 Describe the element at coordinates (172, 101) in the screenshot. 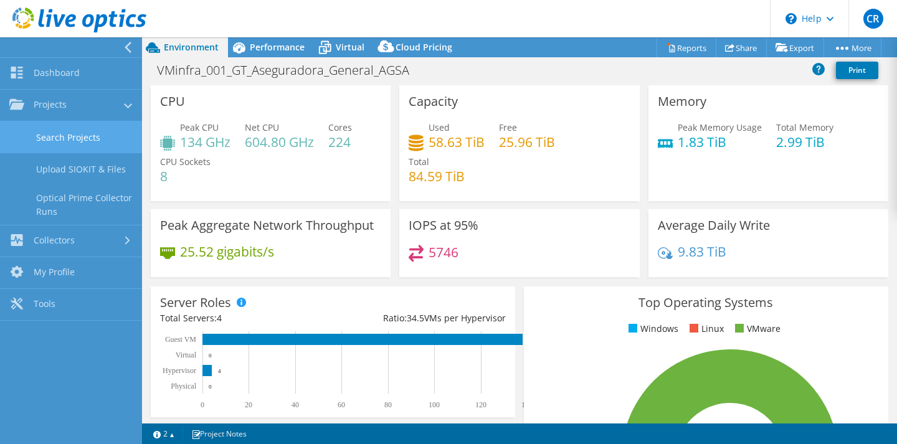

I see `h3: CPU` at that location.